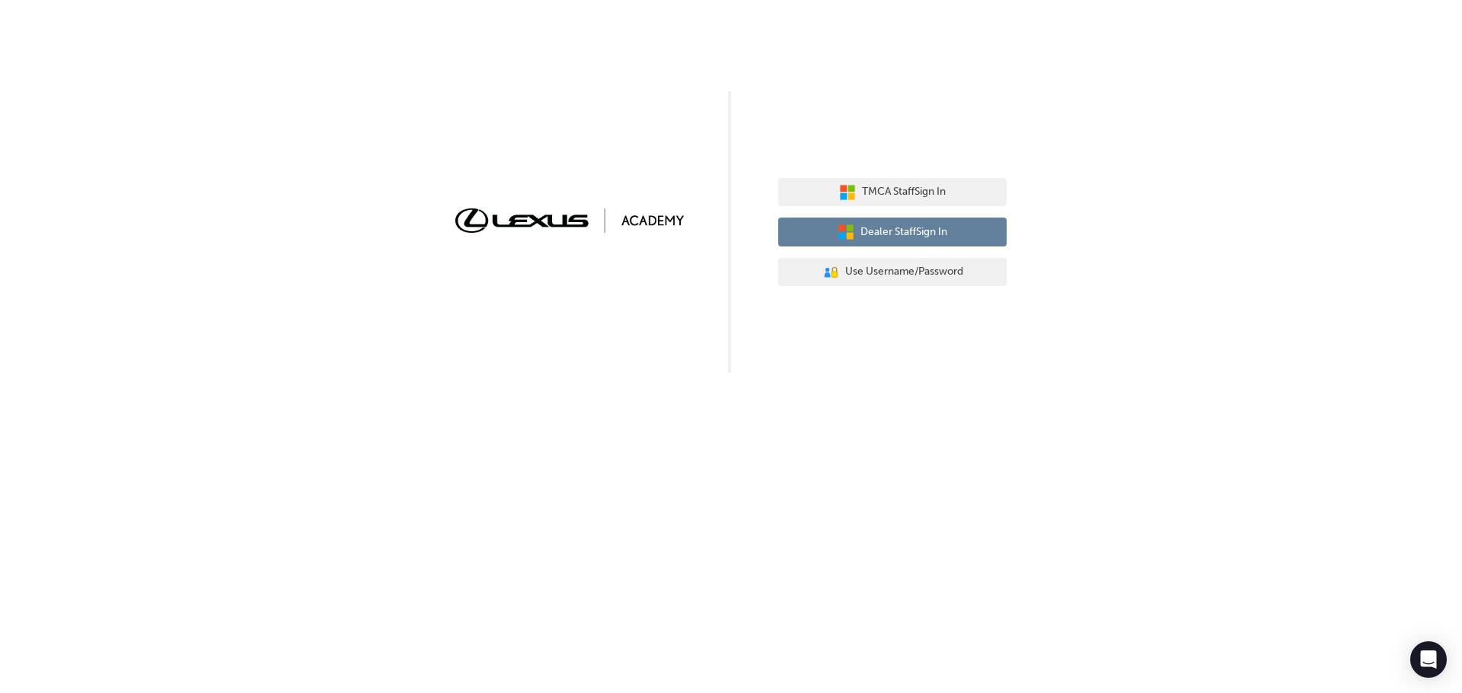 Image resolution: width=1462 pixels, height=693 pixels. I want to click on div: Open Intercom Messenger, so click(1428, 660).